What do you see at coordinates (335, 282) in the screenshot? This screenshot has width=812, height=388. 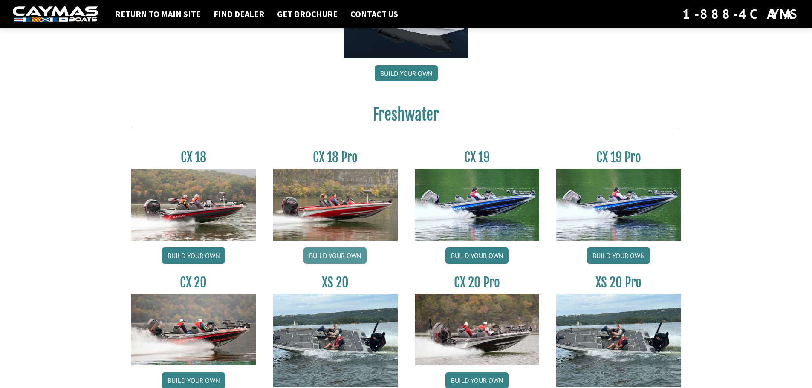 I see `h3: XS 20` at bounding box center [335, 282].